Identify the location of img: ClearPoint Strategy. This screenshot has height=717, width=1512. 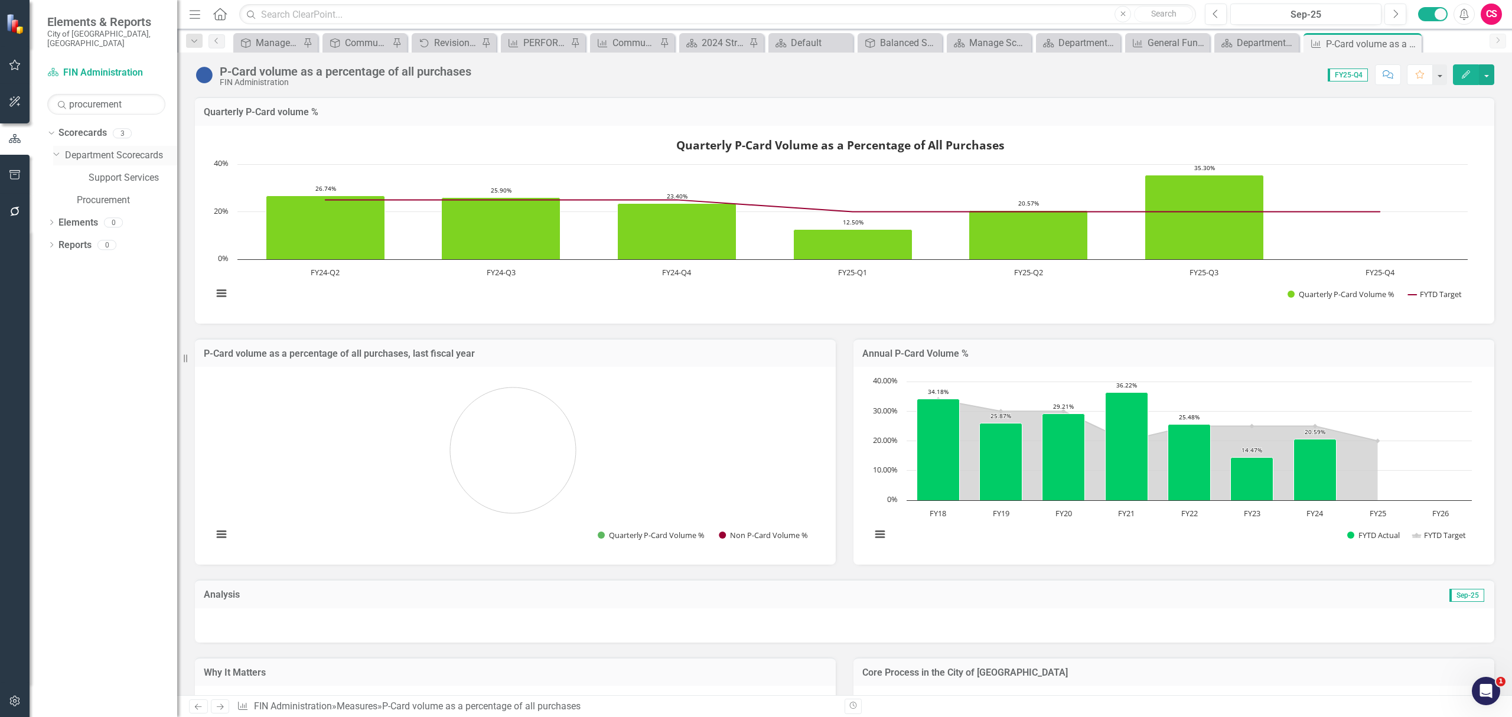
(16, 24).